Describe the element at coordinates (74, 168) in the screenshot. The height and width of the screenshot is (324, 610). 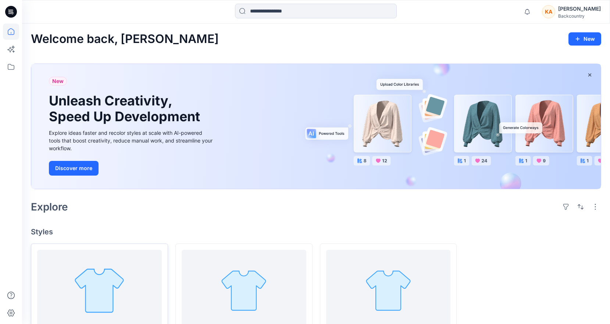
I see `button: Discover more` at that location.